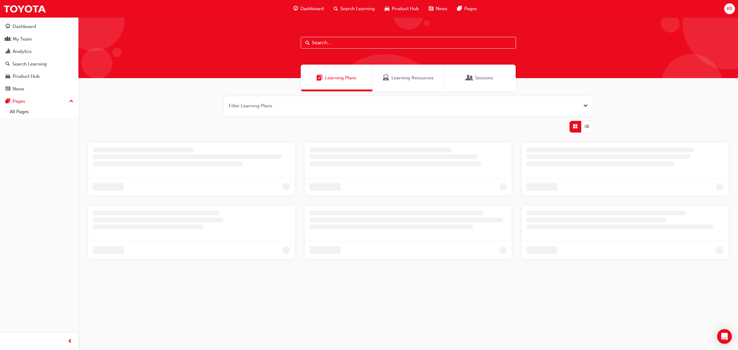 This screenshot has width=738, height=350. Describe the element at coordinates (312, 9) in the screenshot. I see `span: Dashboard` at that location.